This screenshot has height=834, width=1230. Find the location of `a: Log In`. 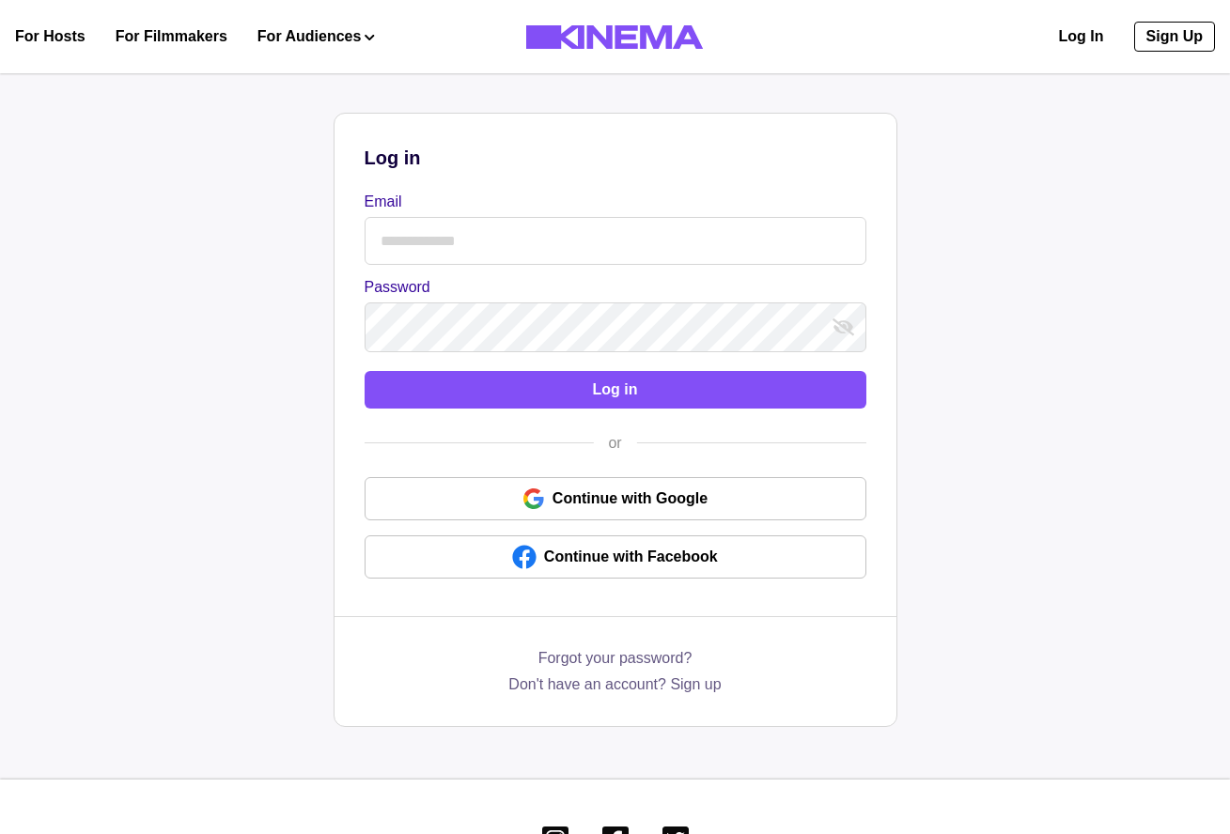

a: Log In is located at coordinates (1082, 37).